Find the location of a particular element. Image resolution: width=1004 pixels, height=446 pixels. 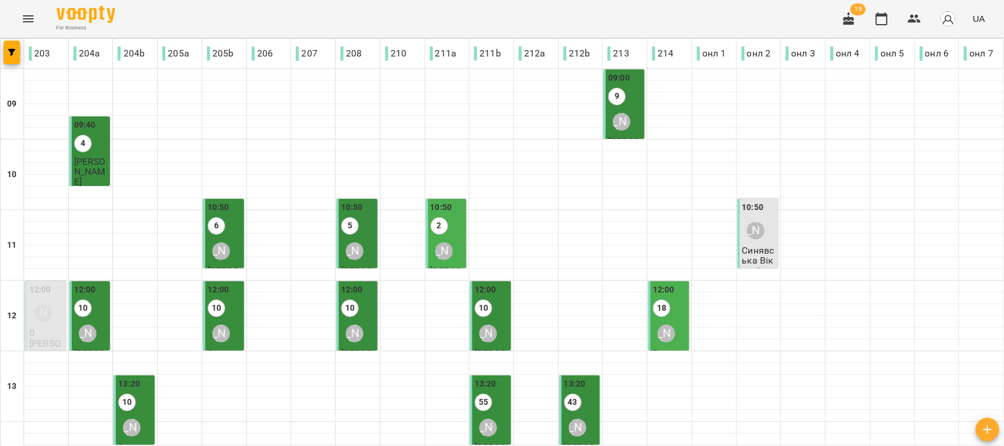

p: 205a is located at coordinates (176, 54).